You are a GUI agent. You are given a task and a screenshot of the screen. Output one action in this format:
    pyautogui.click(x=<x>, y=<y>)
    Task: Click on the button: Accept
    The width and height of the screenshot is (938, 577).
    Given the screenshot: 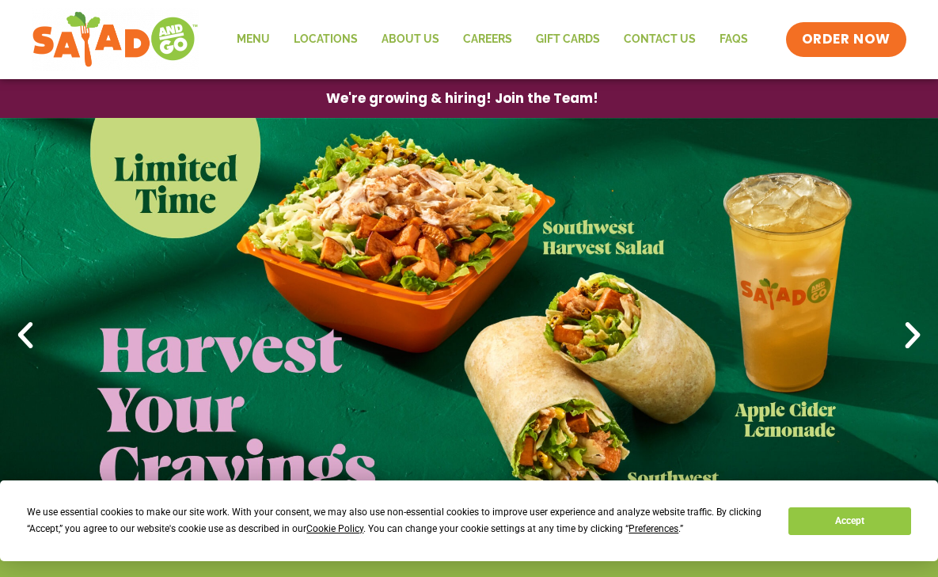 What is the action you would take?
    pyautogui.click(x=849, y=521)
    